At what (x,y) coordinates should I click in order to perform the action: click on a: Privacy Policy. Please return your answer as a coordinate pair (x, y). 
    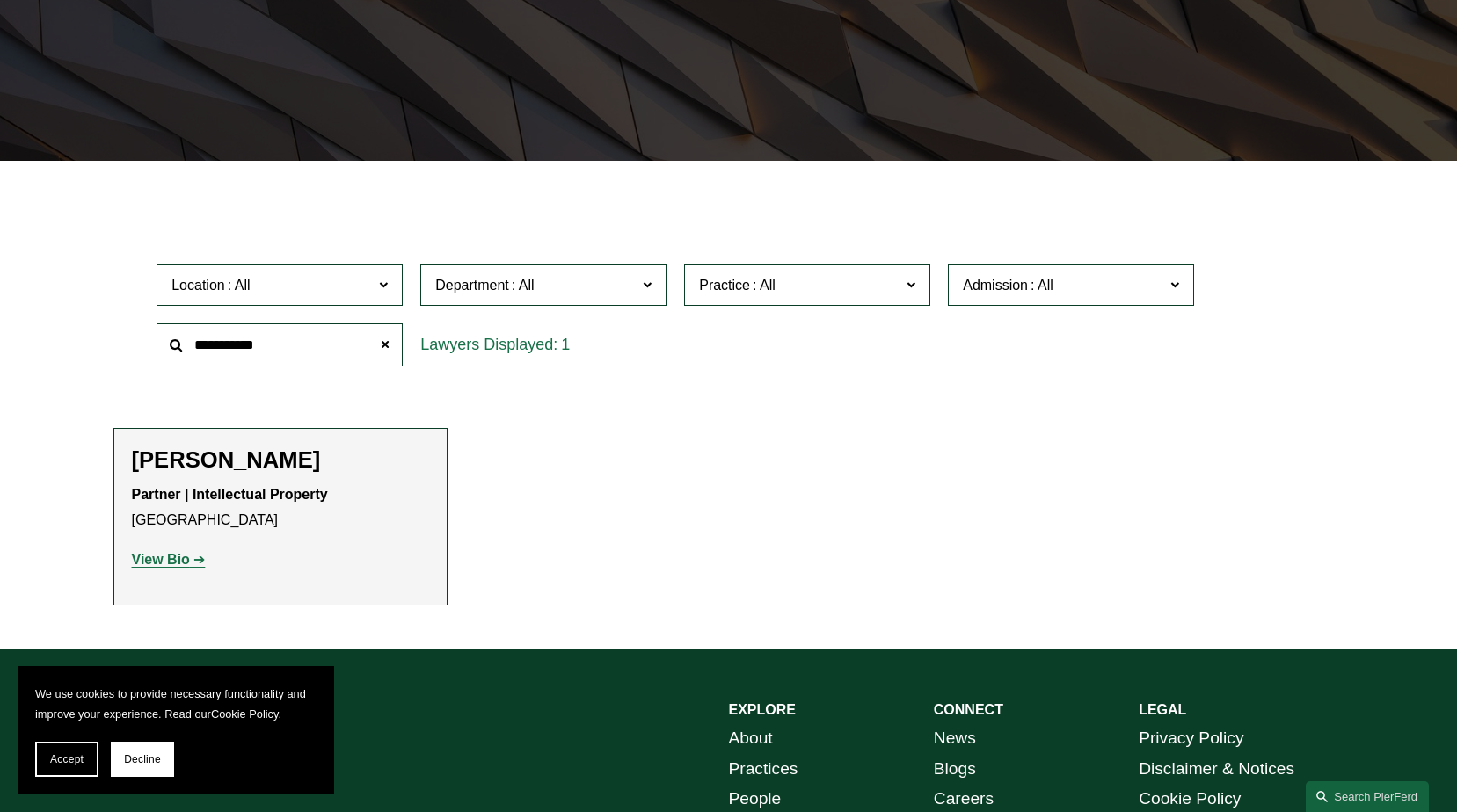
    Looking at the image, I should click on (1190, 739).